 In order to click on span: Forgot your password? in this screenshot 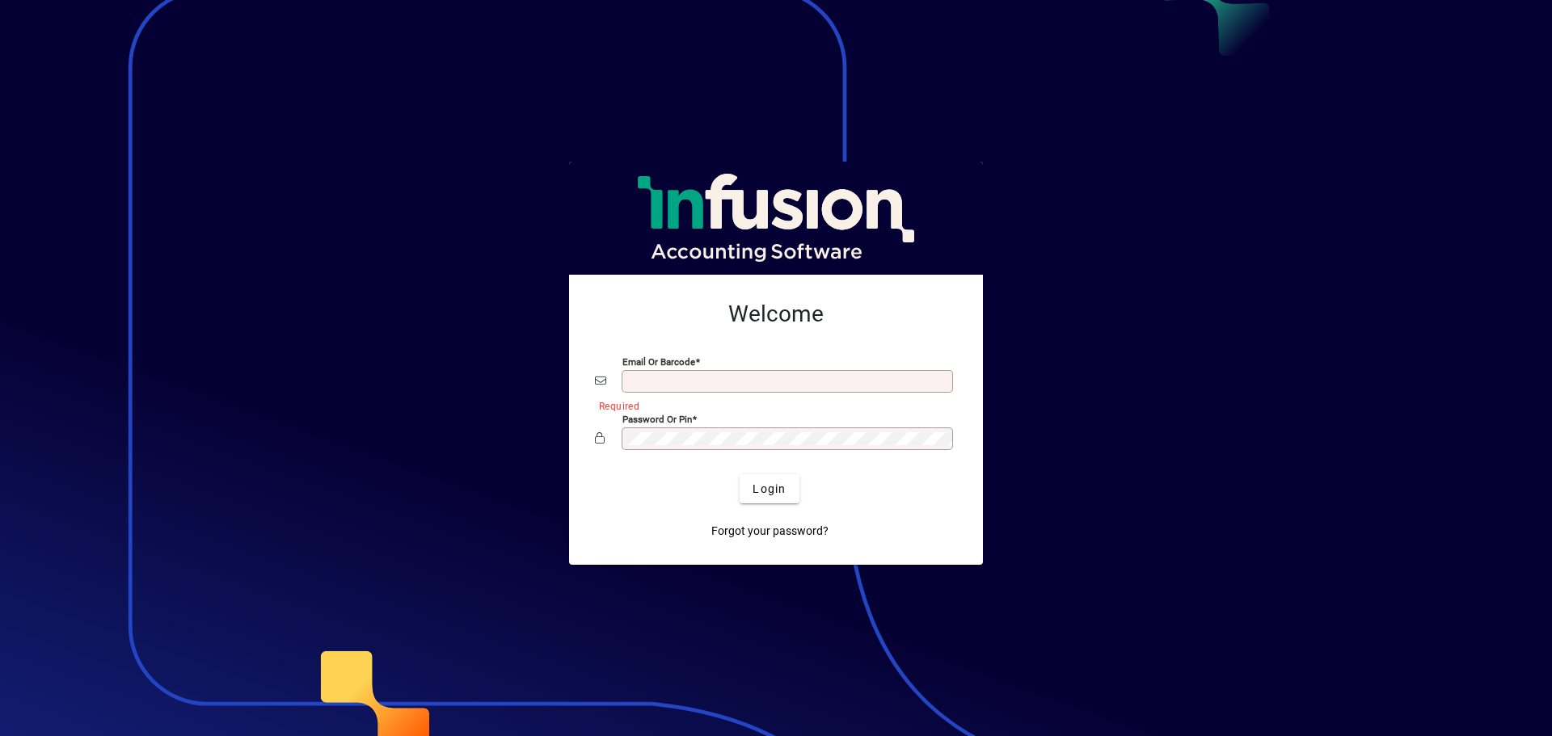, I will do `click(770, 531)`.